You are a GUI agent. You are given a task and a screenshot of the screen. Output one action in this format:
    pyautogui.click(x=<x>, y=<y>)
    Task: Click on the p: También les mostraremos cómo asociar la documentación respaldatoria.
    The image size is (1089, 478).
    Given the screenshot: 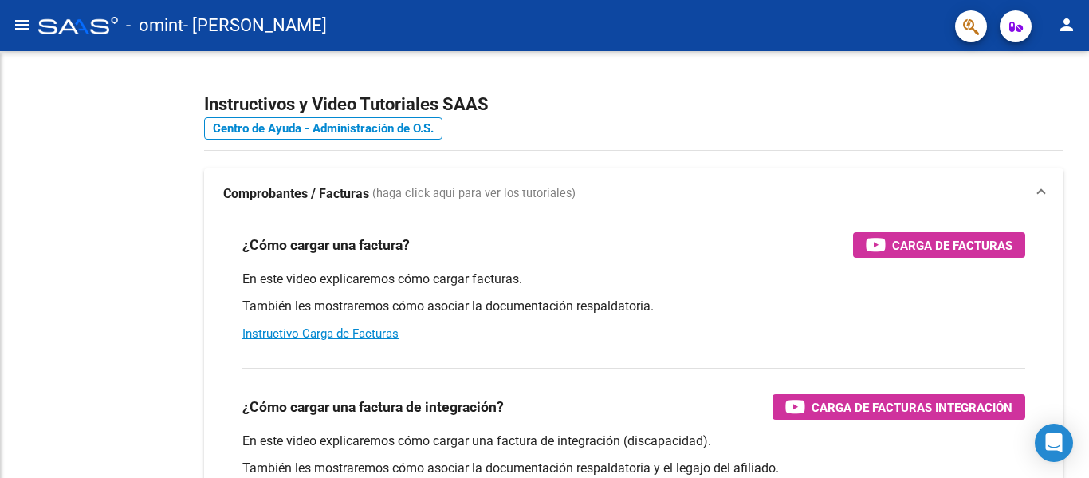 What is the action you would take?
    pyautogui.click(x=634, y=306)
    